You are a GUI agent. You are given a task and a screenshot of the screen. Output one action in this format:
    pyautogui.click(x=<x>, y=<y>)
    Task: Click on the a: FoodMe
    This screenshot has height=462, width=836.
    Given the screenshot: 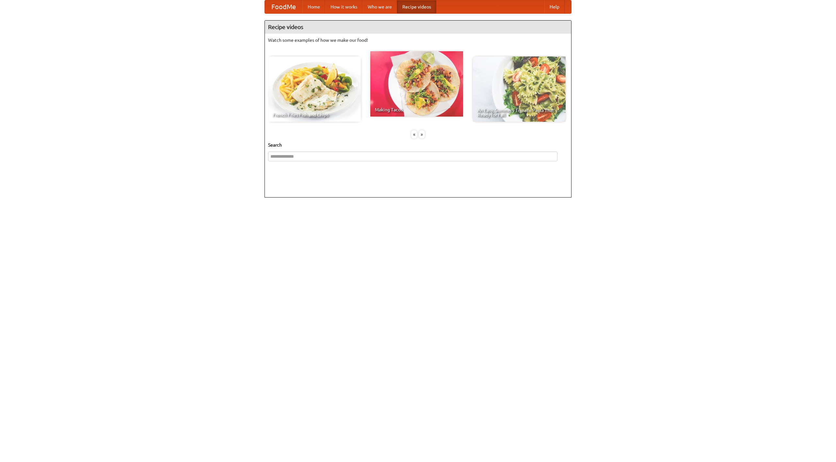 What is the action you would take?
    pyautogui.click(x=283, y=7)
    